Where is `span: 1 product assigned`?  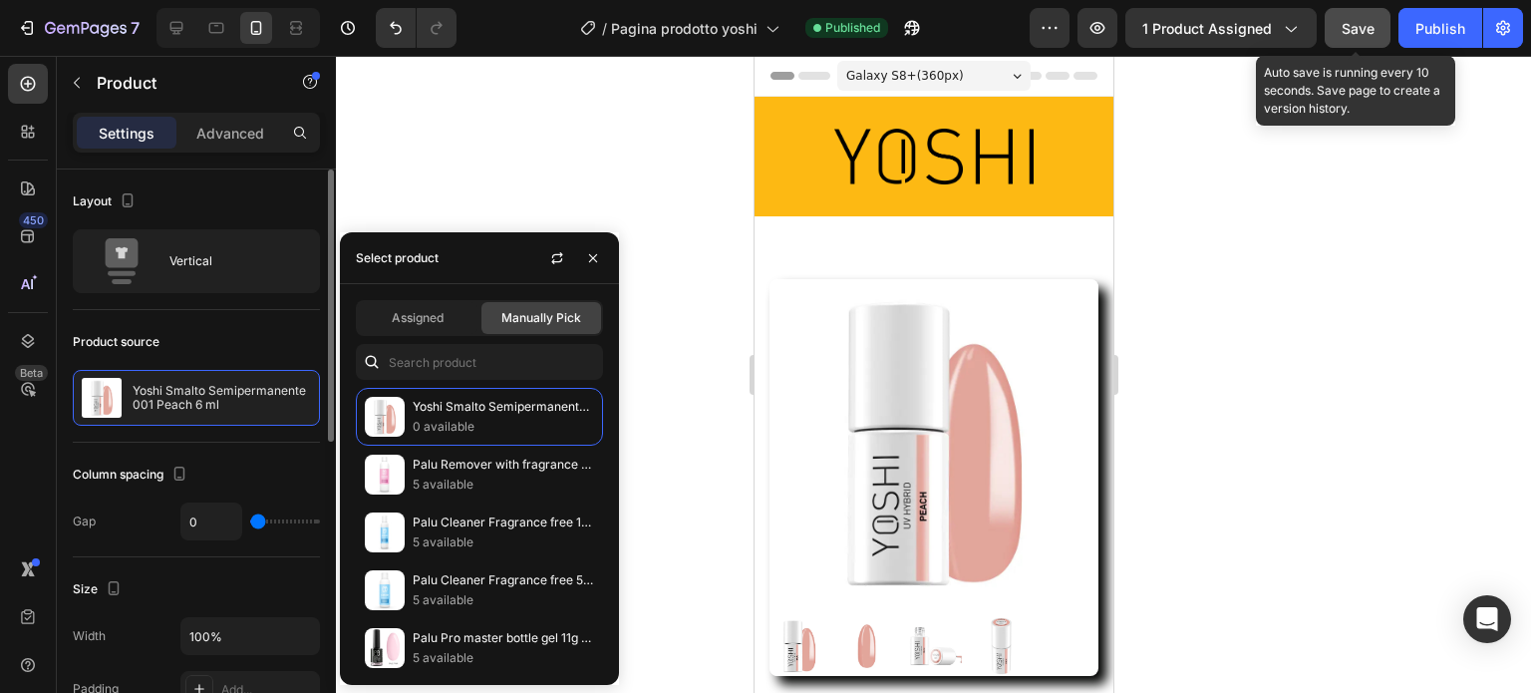 span: 1 product assigned is located at coordinates (1207, 28).